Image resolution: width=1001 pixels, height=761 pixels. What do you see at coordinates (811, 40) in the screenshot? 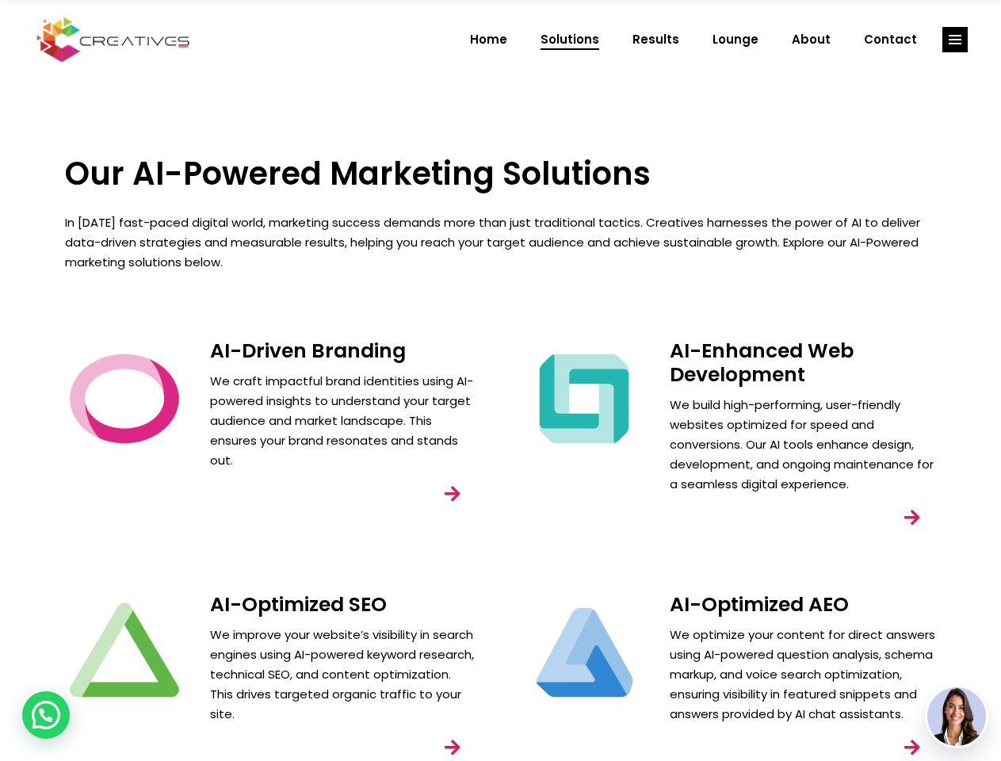
I see `a: About` at bounding box center [811, 40].